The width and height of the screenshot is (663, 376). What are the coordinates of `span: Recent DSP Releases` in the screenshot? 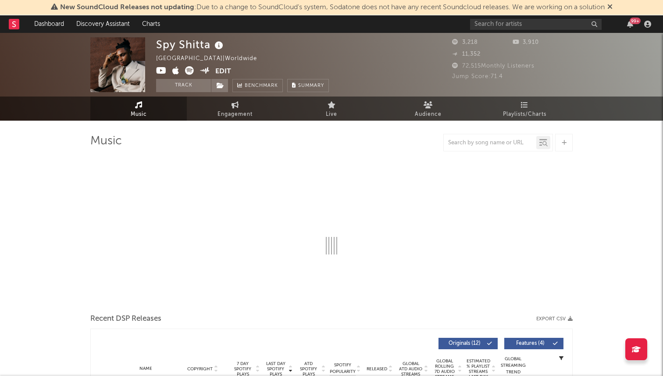 It's located at (126, 319).